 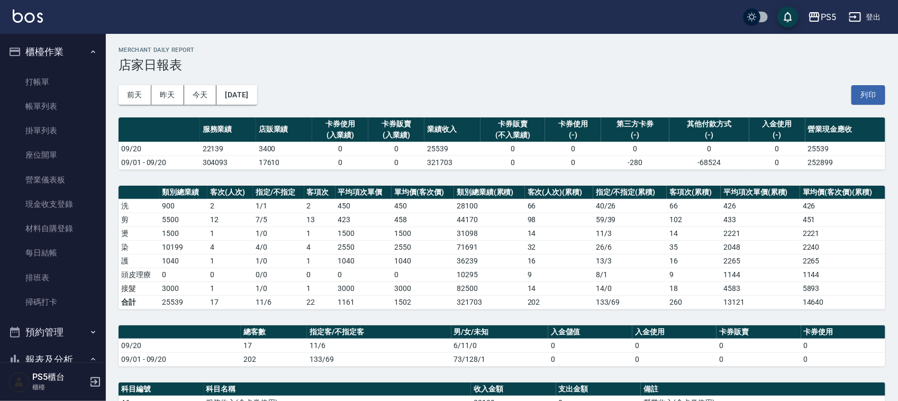 I want to click on td: 1502, so click(x=423, y=302).